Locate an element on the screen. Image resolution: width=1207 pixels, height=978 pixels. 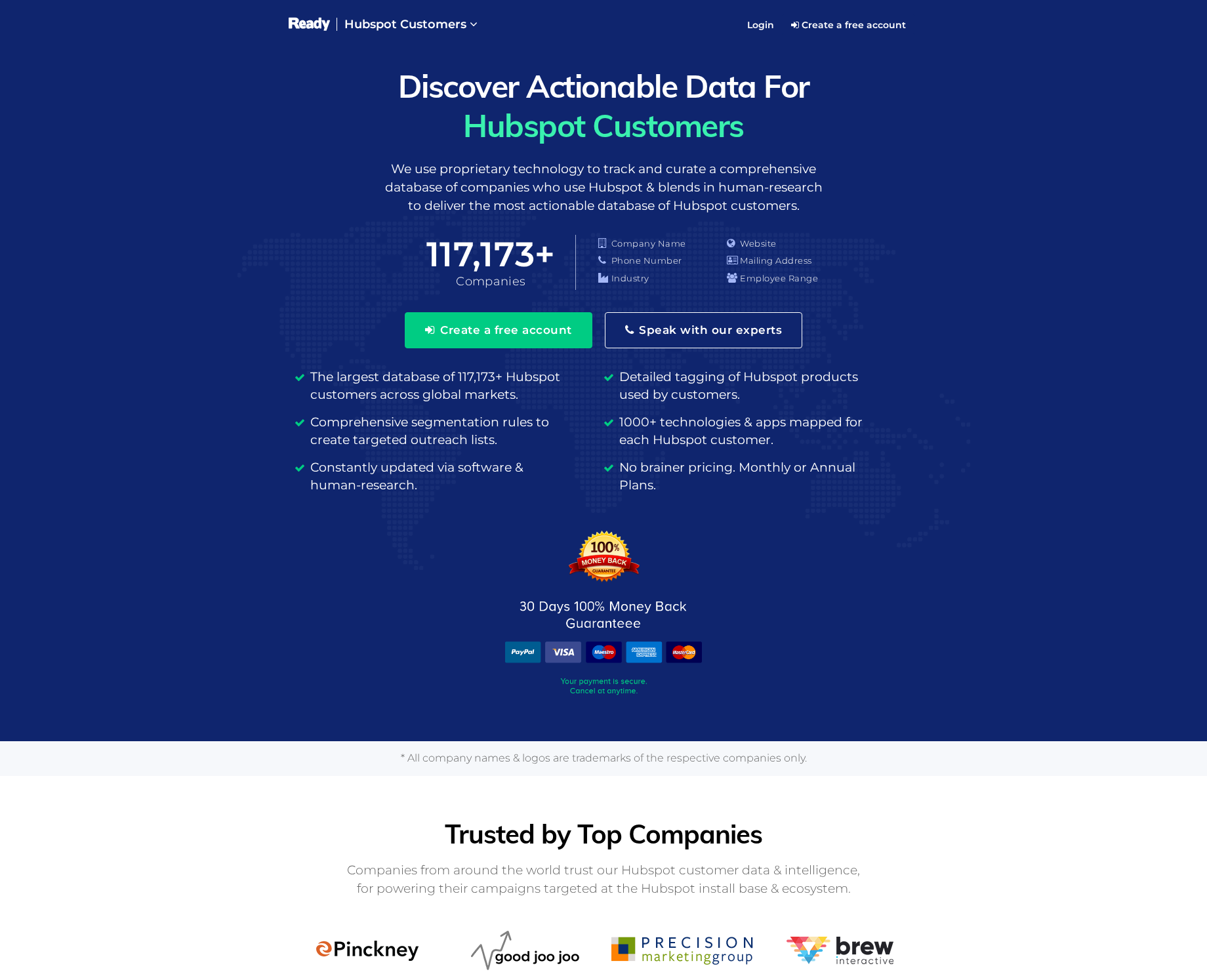
p: We use proprietary technology to track and curate a comprehensive database of companies who use H... is located at coordinates (603, 182).